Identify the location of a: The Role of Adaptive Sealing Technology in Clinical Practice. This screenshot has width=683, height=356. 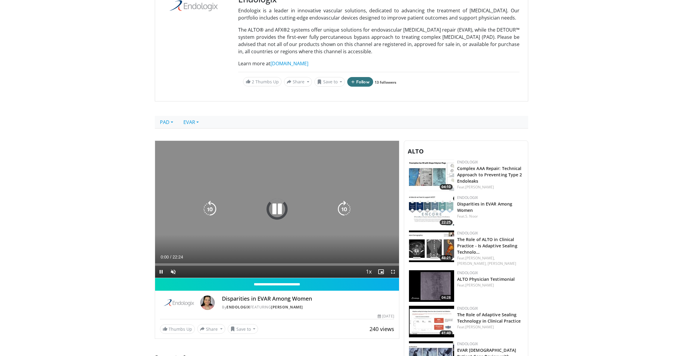
(489, 318).